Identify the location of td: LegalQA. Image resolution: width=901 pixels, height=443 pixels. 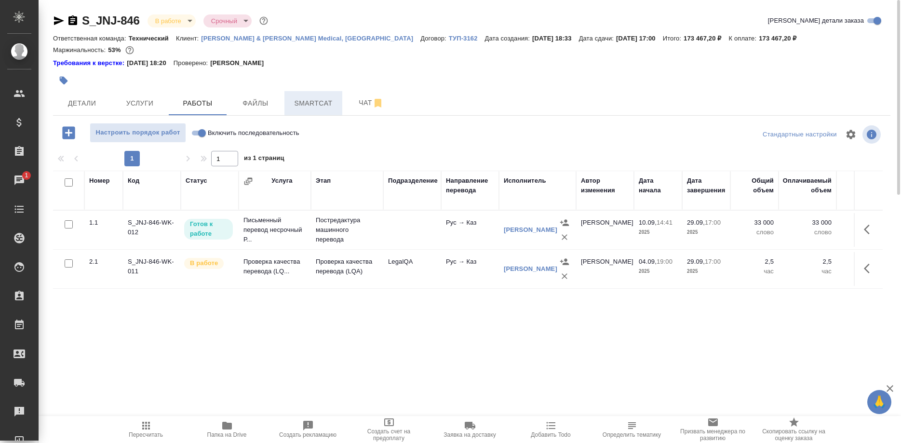
(412, 269).